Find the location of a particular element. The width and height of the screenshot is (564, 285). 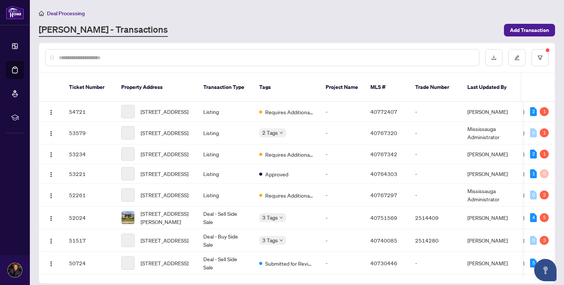

th: Transaction Type is located at coordinates (225, 88).